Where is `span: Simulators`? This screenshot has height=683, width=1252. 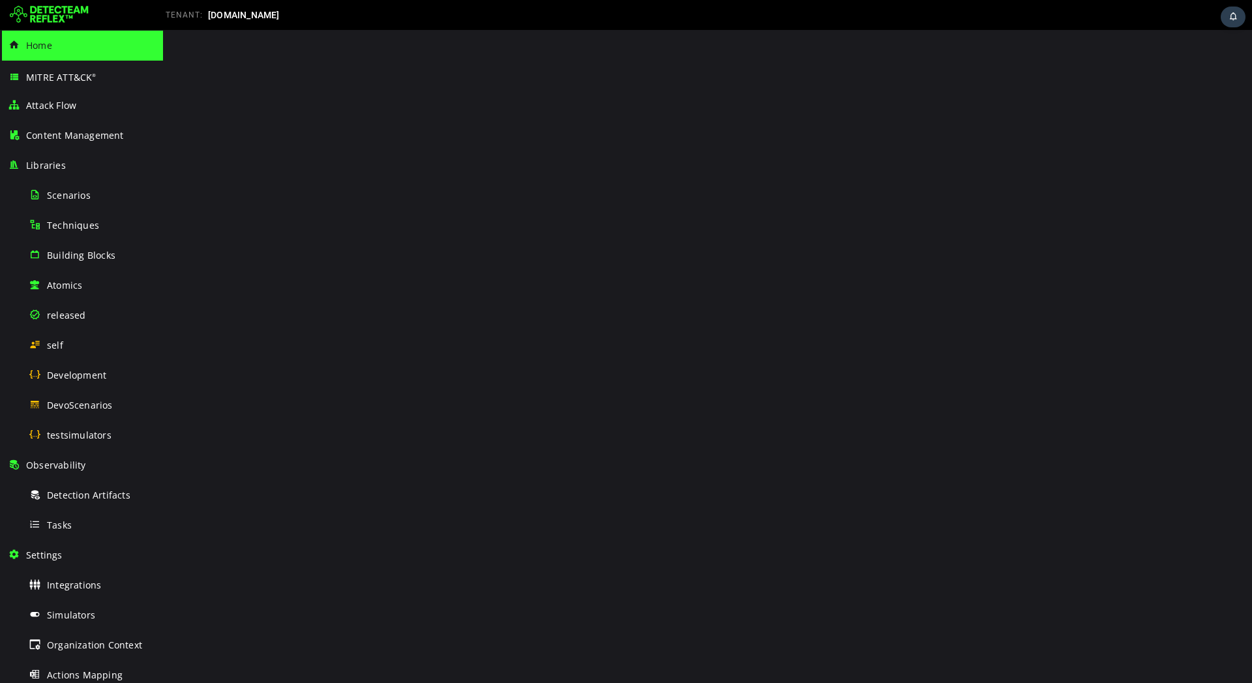 span: Simulators is located at coordinates (71, 615).